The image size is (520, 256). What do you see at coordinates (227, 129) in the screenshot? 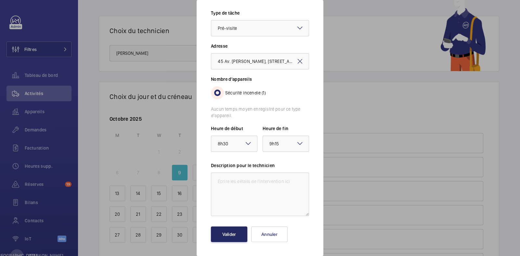
I see `font: Heure de début` at bounding box center [227, 129].